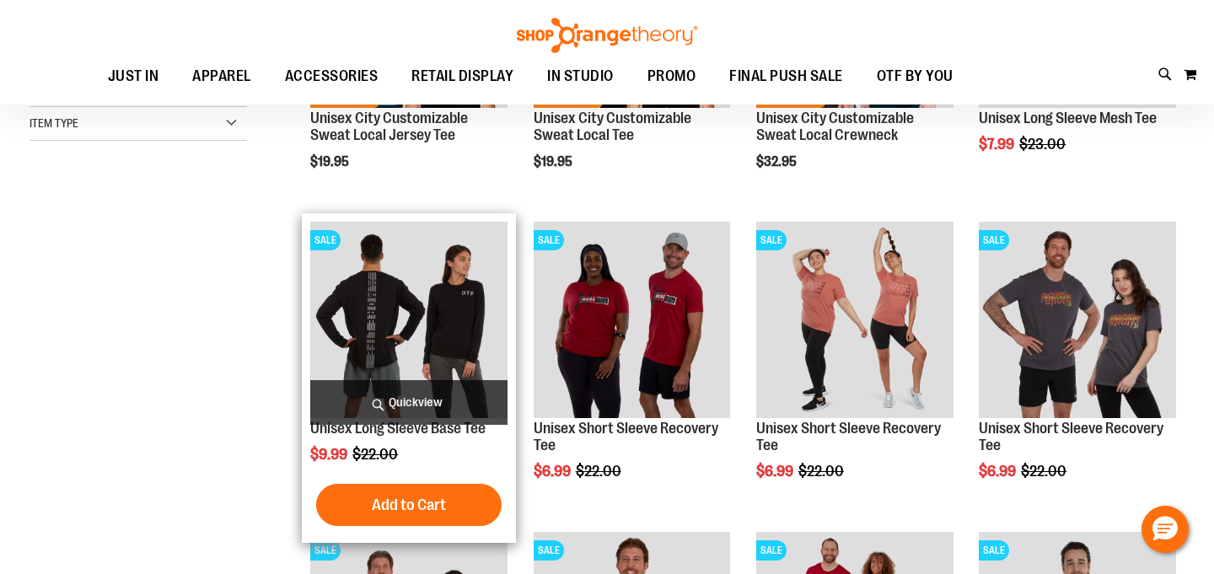 The image size is (1214, 574). What do you see at coordinates (222, 76) in the screenshot?
I see `span: APPAREL` at bounding box center [222, 76].